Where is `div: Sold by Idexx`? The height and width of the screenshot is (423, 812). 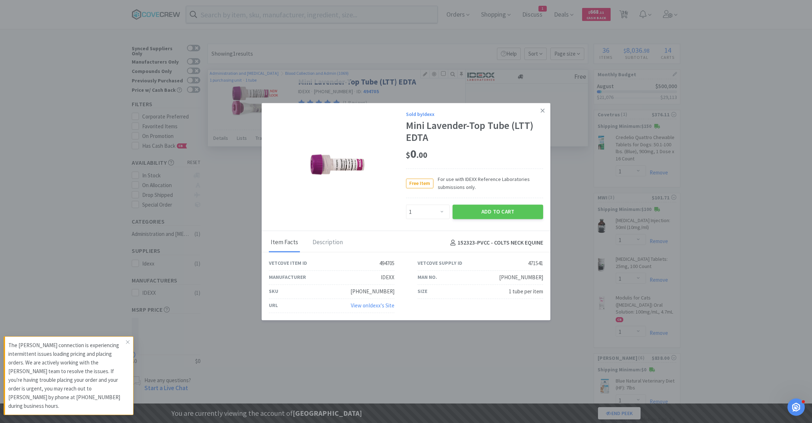
div: Sold by Idexx is located at coordinates (475, 114).